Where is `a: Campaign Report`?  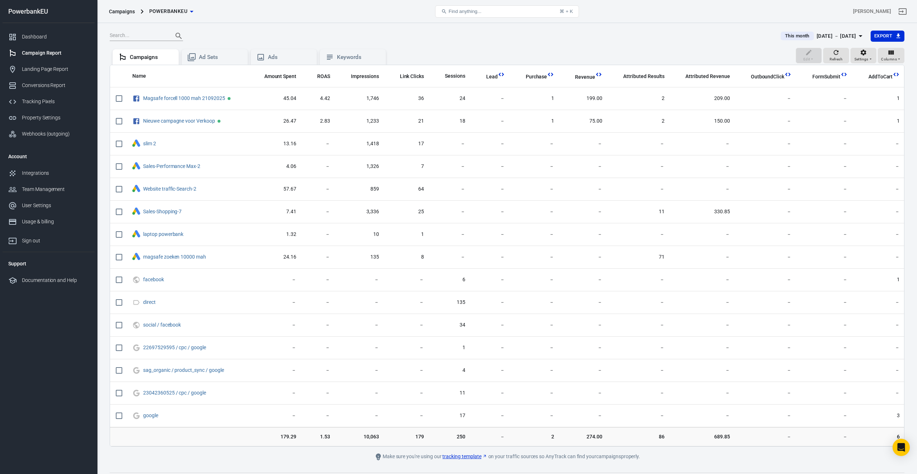
a: Campaign Report is located at coordinates (49, 53).